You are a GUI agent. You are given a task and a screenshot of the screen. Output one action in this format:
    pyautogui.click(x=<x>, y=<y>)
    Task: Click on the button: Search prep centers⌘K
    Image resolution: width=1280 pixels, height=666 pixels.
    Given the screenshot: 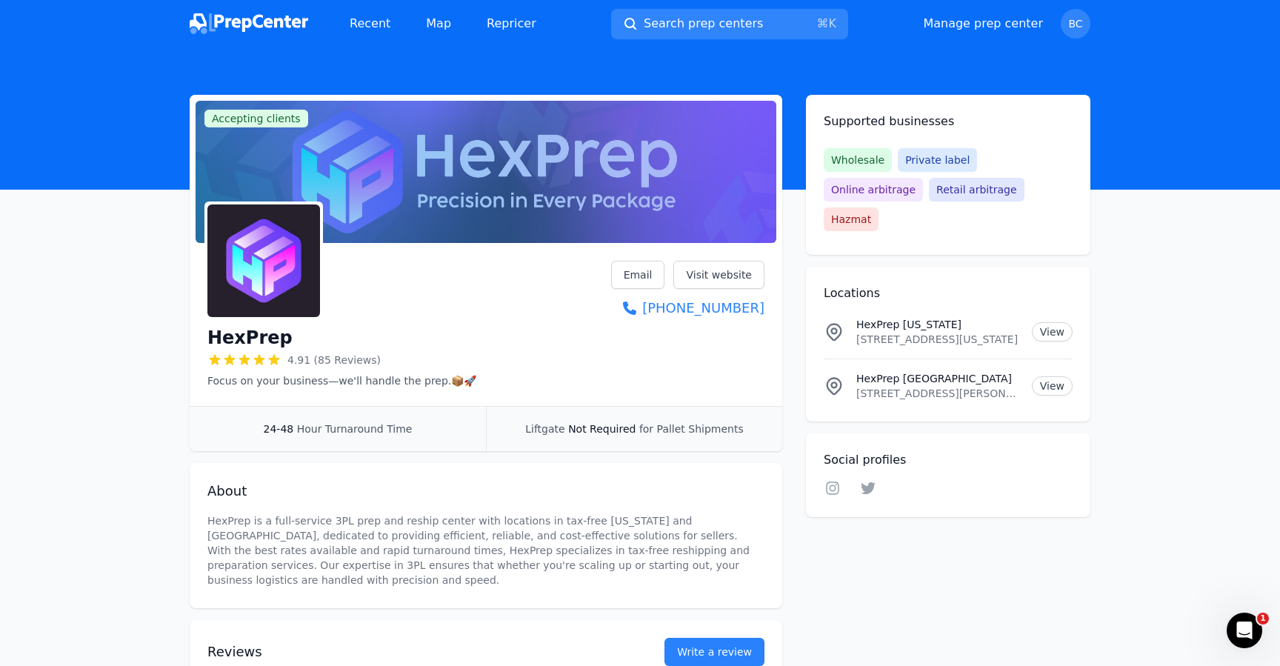 What is the action you would take?
    pyautogui.click(x=730, y=24)
    